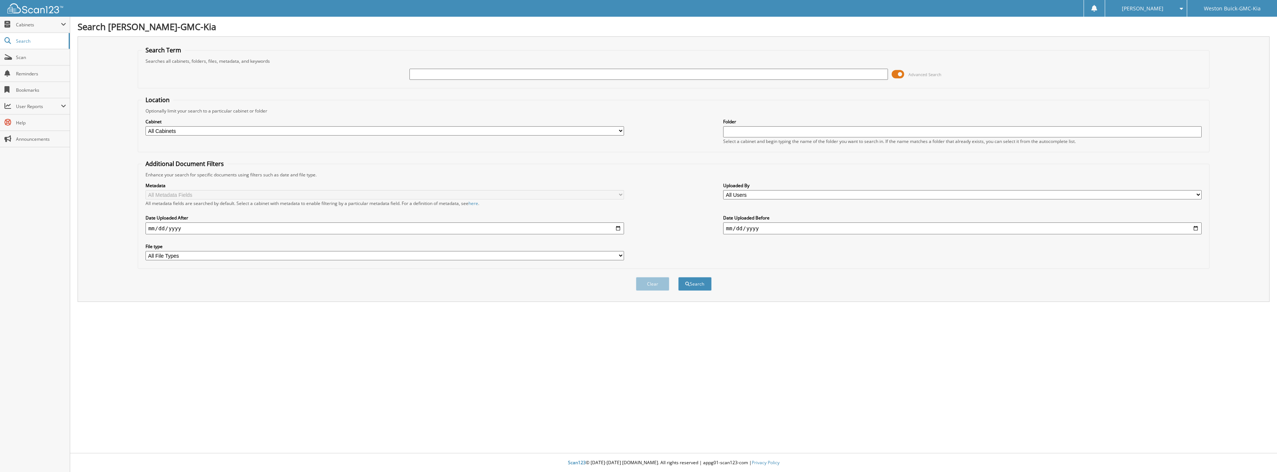 The width and height of the screenshot is (1277, 472). I want to click on span: Help, so click(41, 123).